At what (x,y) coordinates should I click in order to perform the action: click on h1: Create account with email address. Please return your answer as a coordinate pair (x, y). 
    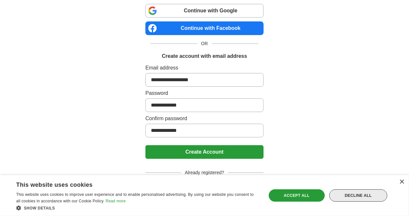
    Looking at the image, I should click on (205, 56).